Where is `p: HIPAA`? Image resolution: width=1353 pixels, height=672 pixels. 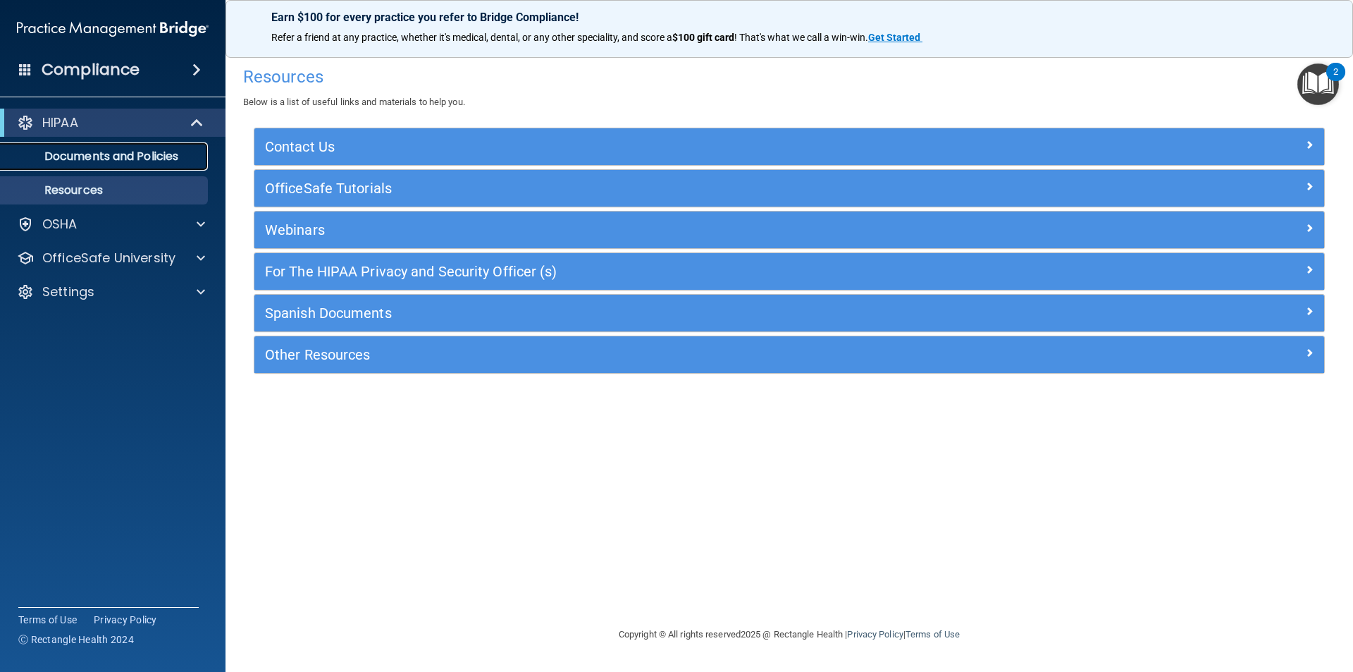
p: HIPAA is located at coordinates (60, 123).